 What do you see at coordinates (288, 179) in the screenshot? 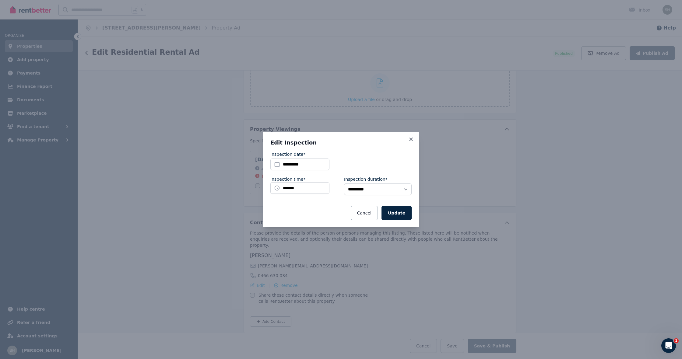
I see `label: Inspection time*` at bounding box center [288, 179].